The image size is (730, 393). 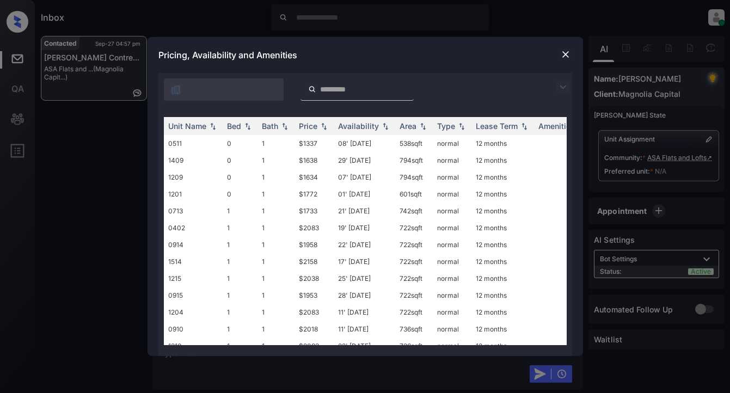 I want to click on div: Amenities, so click(x=556, y=126).